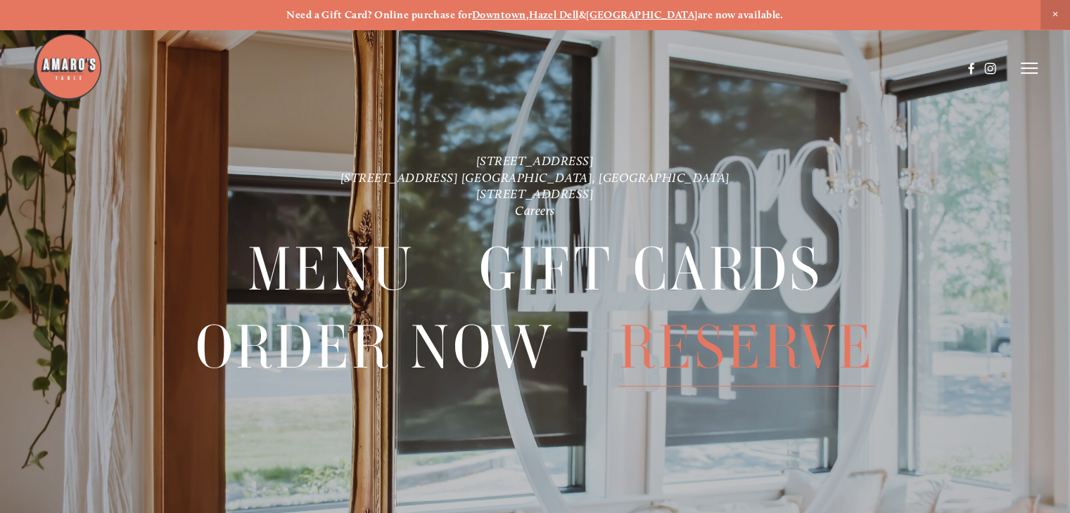 This screenshot has height=513, width=1070. What do you see at coordinates (331, 269) in the screenshot?
I see `span: Menu` at bounding box center [331, 269].